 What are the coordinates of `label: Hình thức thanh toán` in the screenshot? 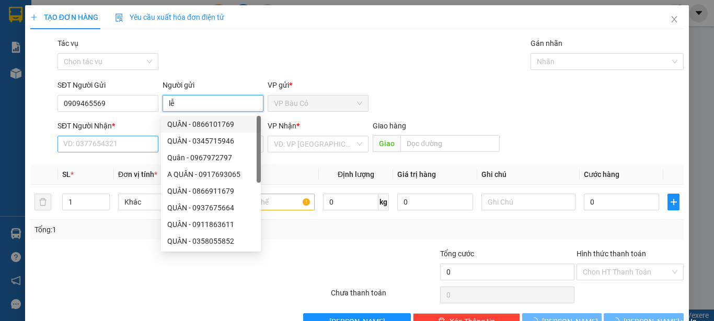 It's located at (611, 254).